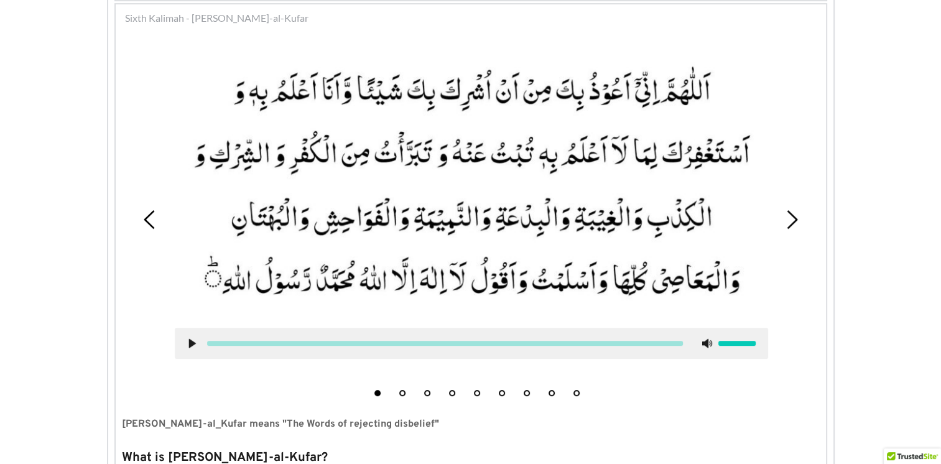  Describe the element at coordinates (502, 393) in the screenshot. I see `button: 6 of 9` at that location.